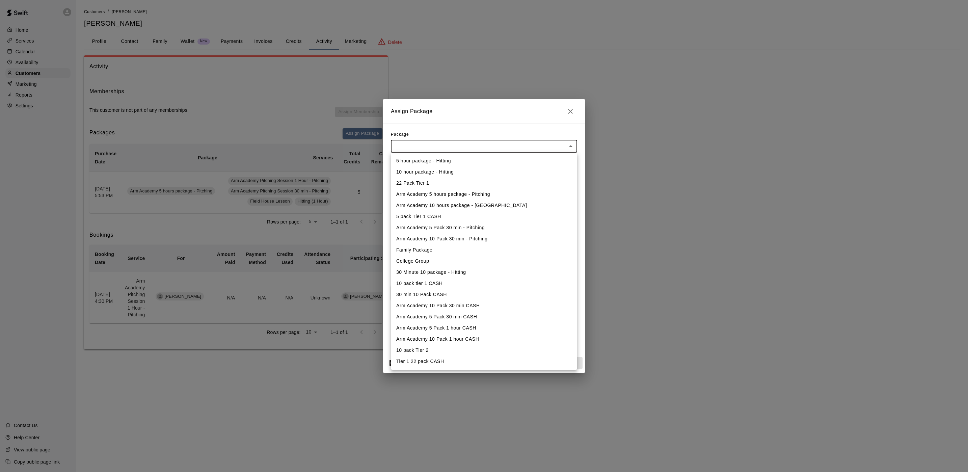 This screenshot has height=472, width=968. I want to click on li: Arm Academy 5 hours package - Pitching, so click(484, 194).